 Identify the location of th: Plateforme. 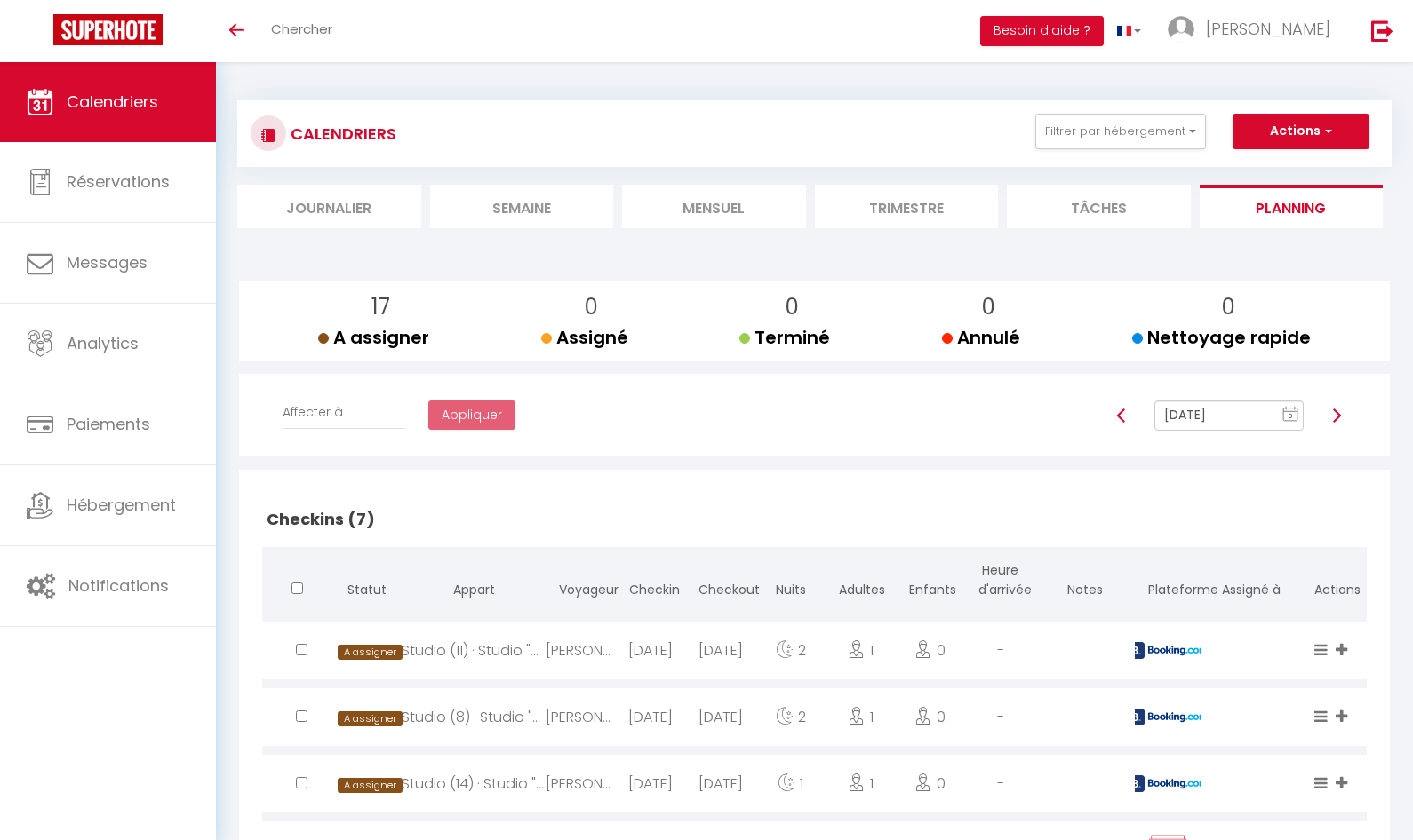
(1167, 582).